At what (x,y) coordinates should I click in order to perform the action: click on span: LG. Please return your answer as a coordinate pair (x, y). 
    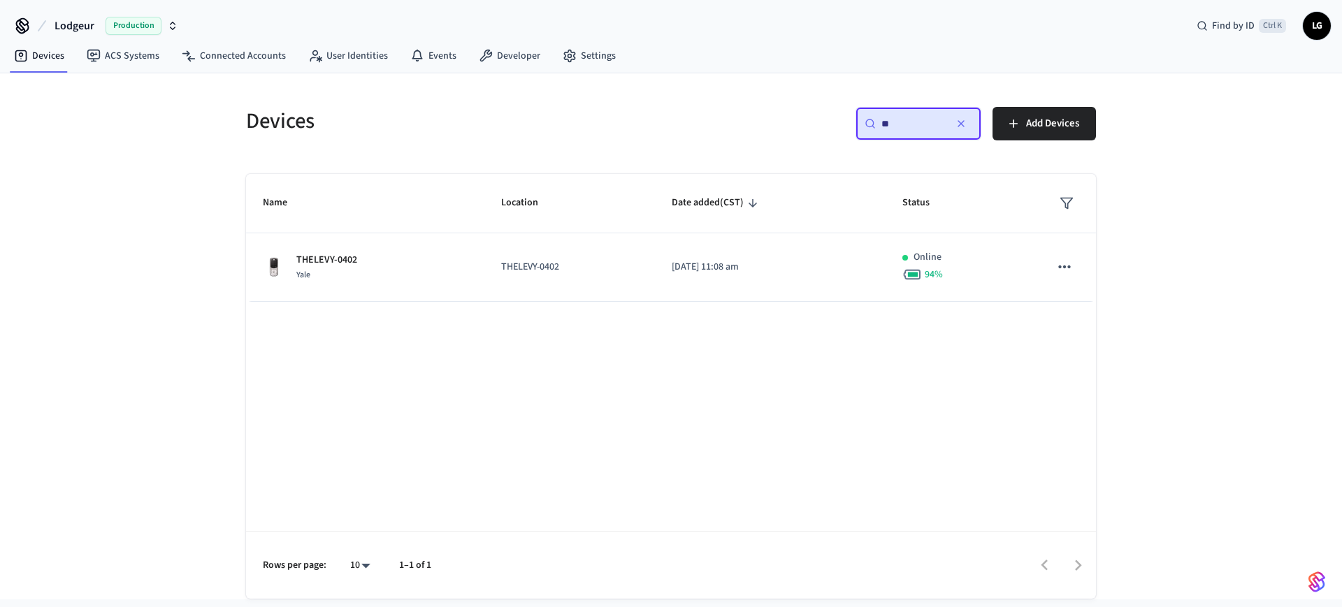
    Looking at the image, I should click on (1316, 26).